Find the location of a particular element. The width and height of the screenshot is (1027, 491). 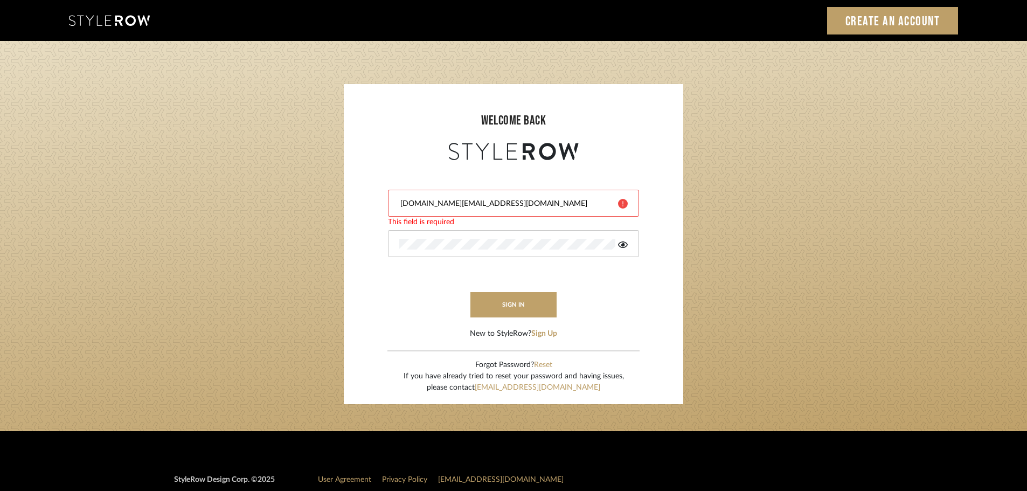

div: If you have already tried to reset your password and having issues, please contact is located at coordinates (514, 382).